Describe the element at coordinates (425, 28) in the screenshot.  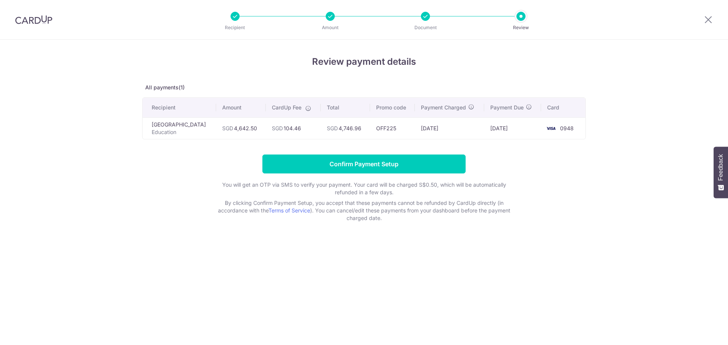
I see `p: Document` at that location.